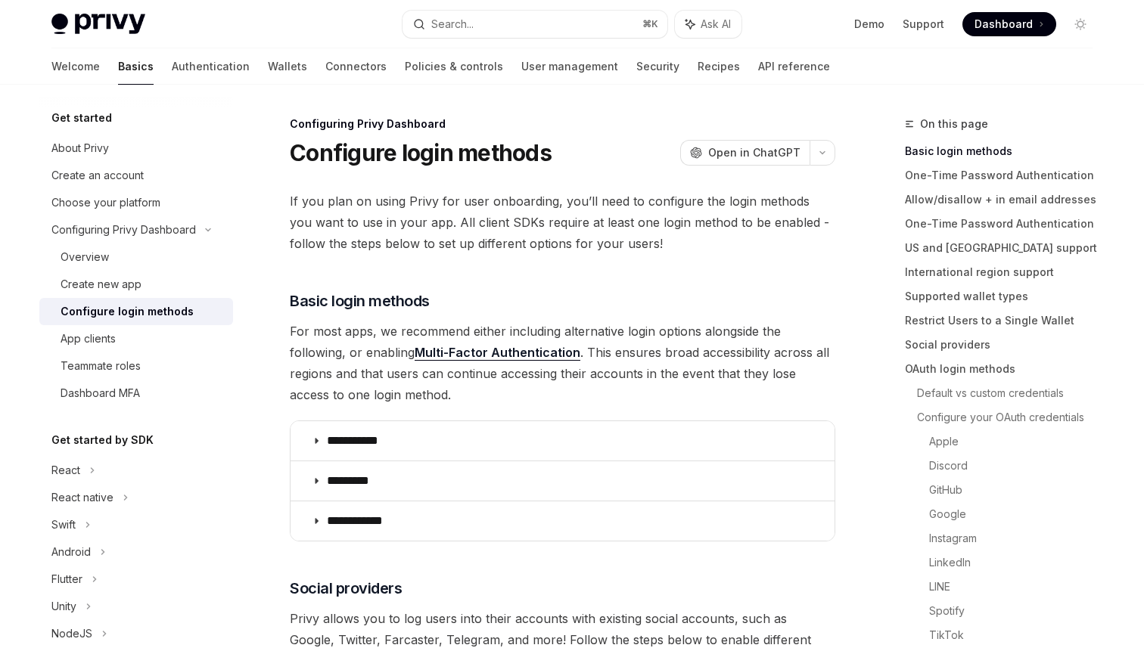 Image resolution: width=1144 pixels, height=648 pixels. Describe the element at coordinates (136, 175) in the screenshot. I see `a: Create an account` at that location.